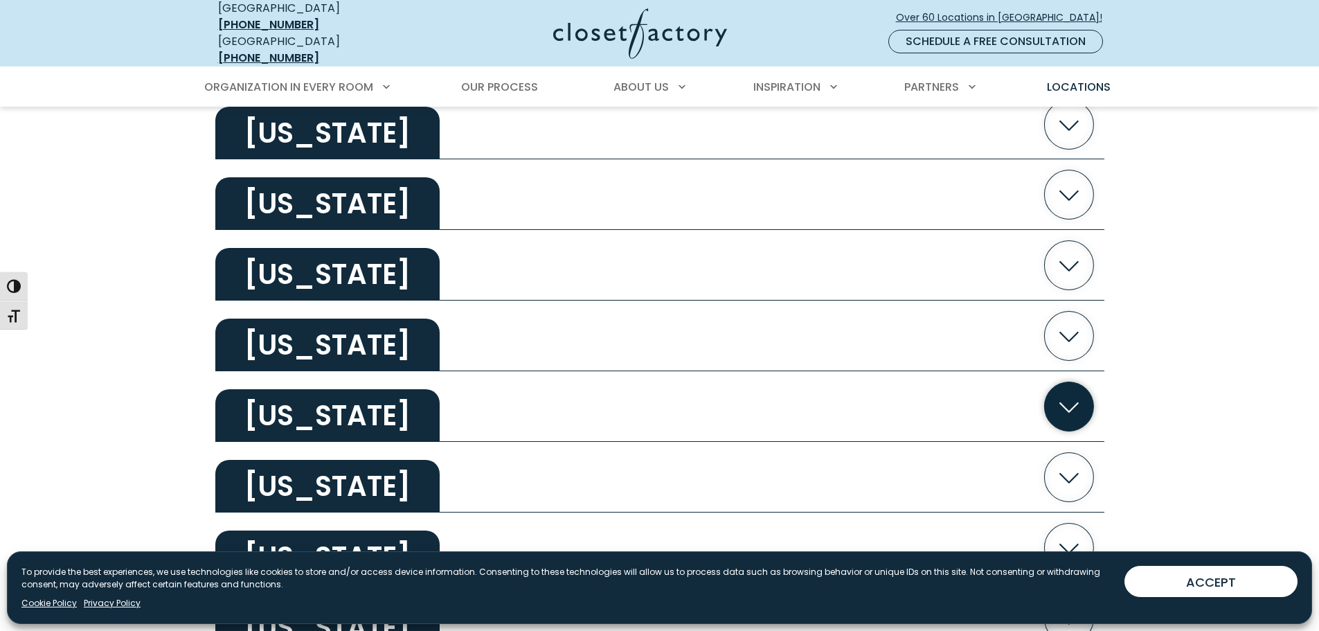 Image resolution: width=1319 pixels, height=631 pixels. I want to click on span: About Us, so click(641, 87).